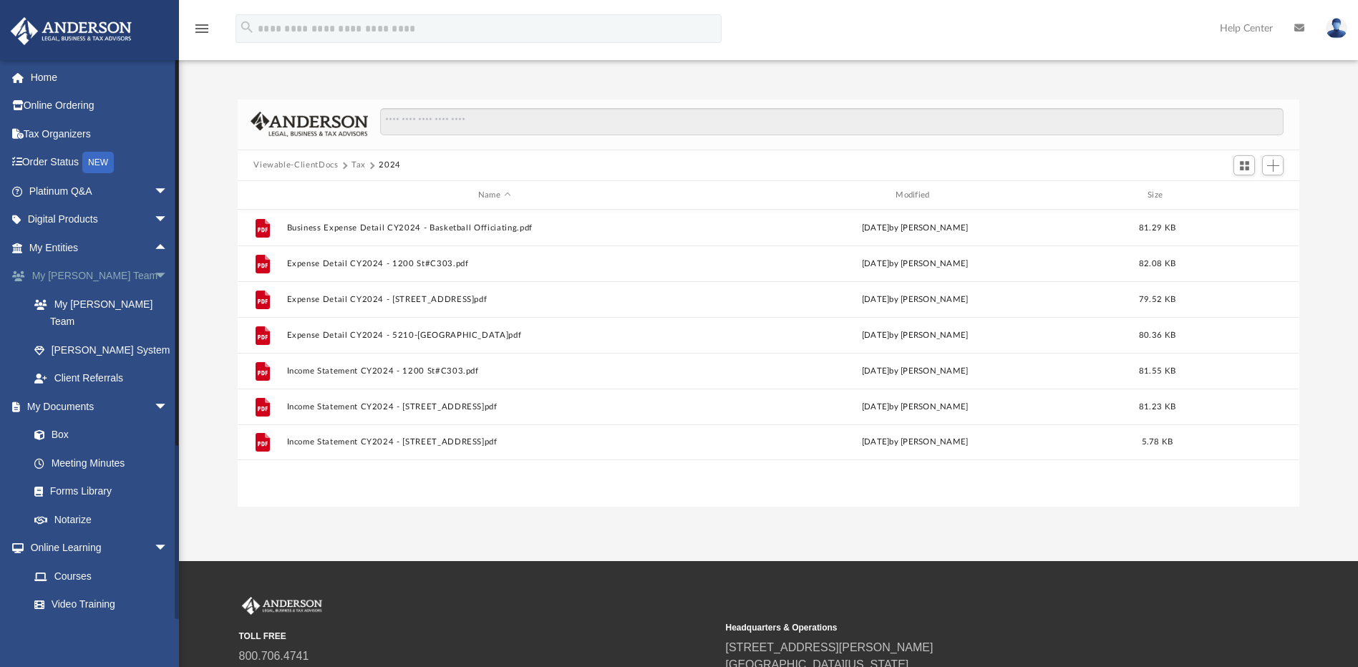 The height and width of the screenshot is (667, 1358). I want to click on input: Search files and folders, so click(832, 122).